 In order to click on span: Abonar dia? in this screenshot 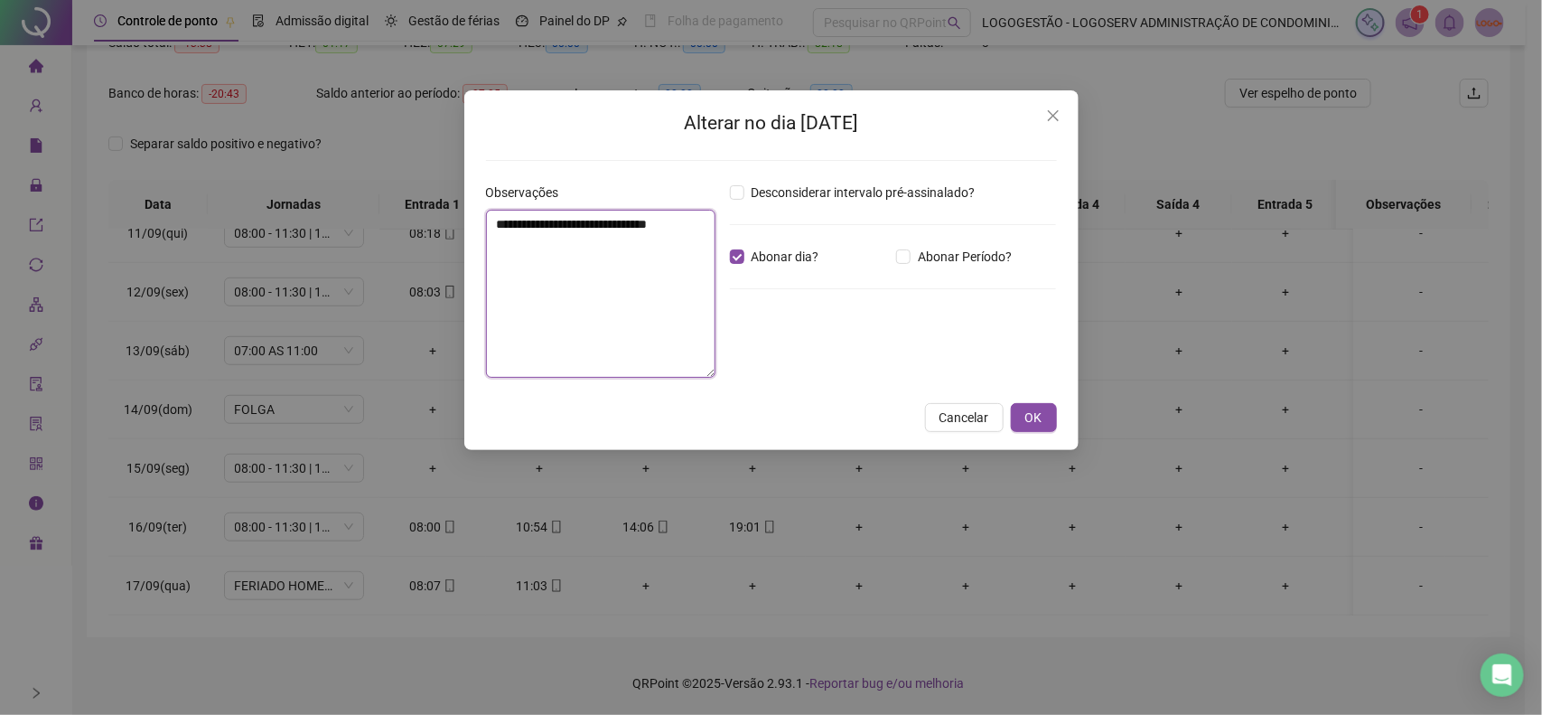, I will do `click(785, 257)`.